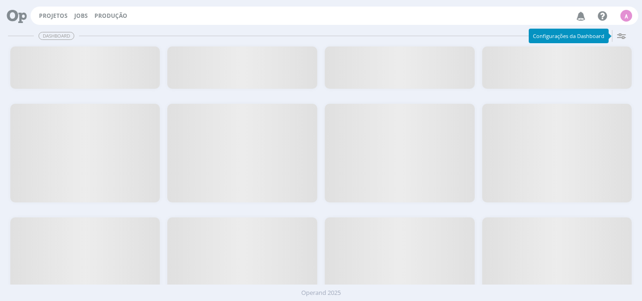  What do you see at coordinates (111, 16) in the screenshot?
I see `button: Produção` at bounding box center [111, 16].